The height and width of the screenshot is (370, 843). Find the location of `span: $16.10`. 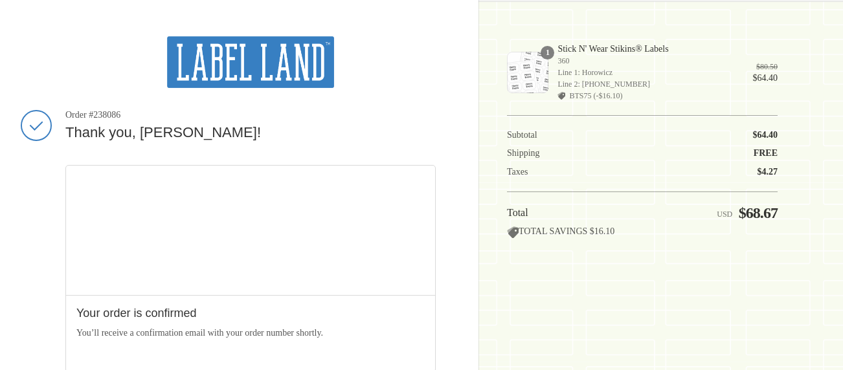

span: $16.10 is located at coordinates (602, 231).